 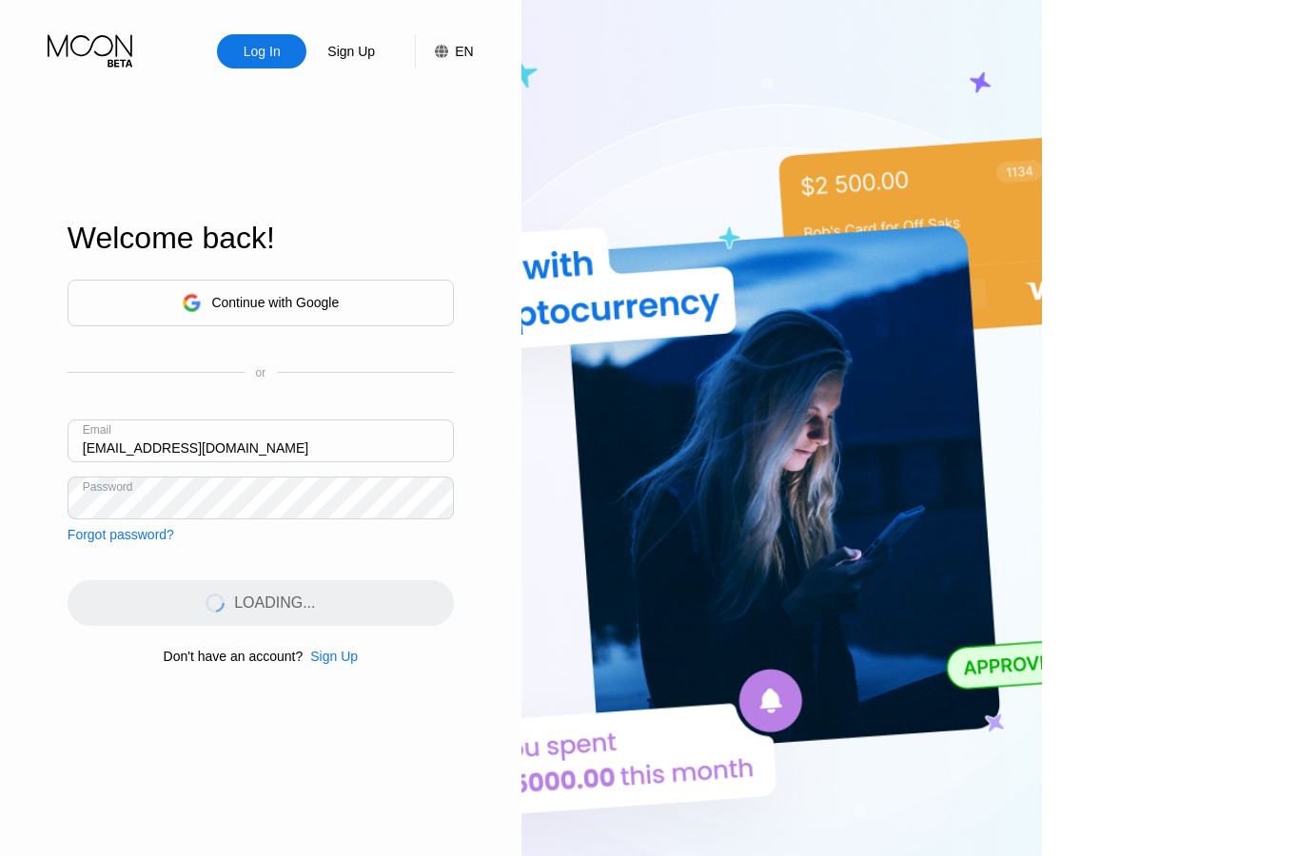 What do you see at coordinates (262, 51) in the screenshot?
I see `div: Log In` at bounding box center [262, 51].